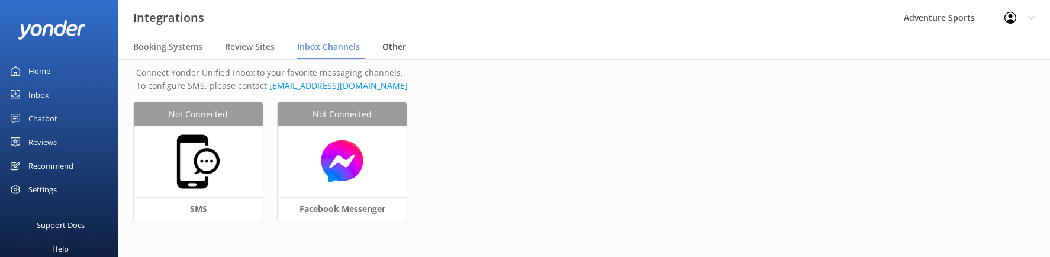 The width and height of the screenshot is (1050, 257). I want to click on a: Send an email to Yonder support team, so click(338, 85).